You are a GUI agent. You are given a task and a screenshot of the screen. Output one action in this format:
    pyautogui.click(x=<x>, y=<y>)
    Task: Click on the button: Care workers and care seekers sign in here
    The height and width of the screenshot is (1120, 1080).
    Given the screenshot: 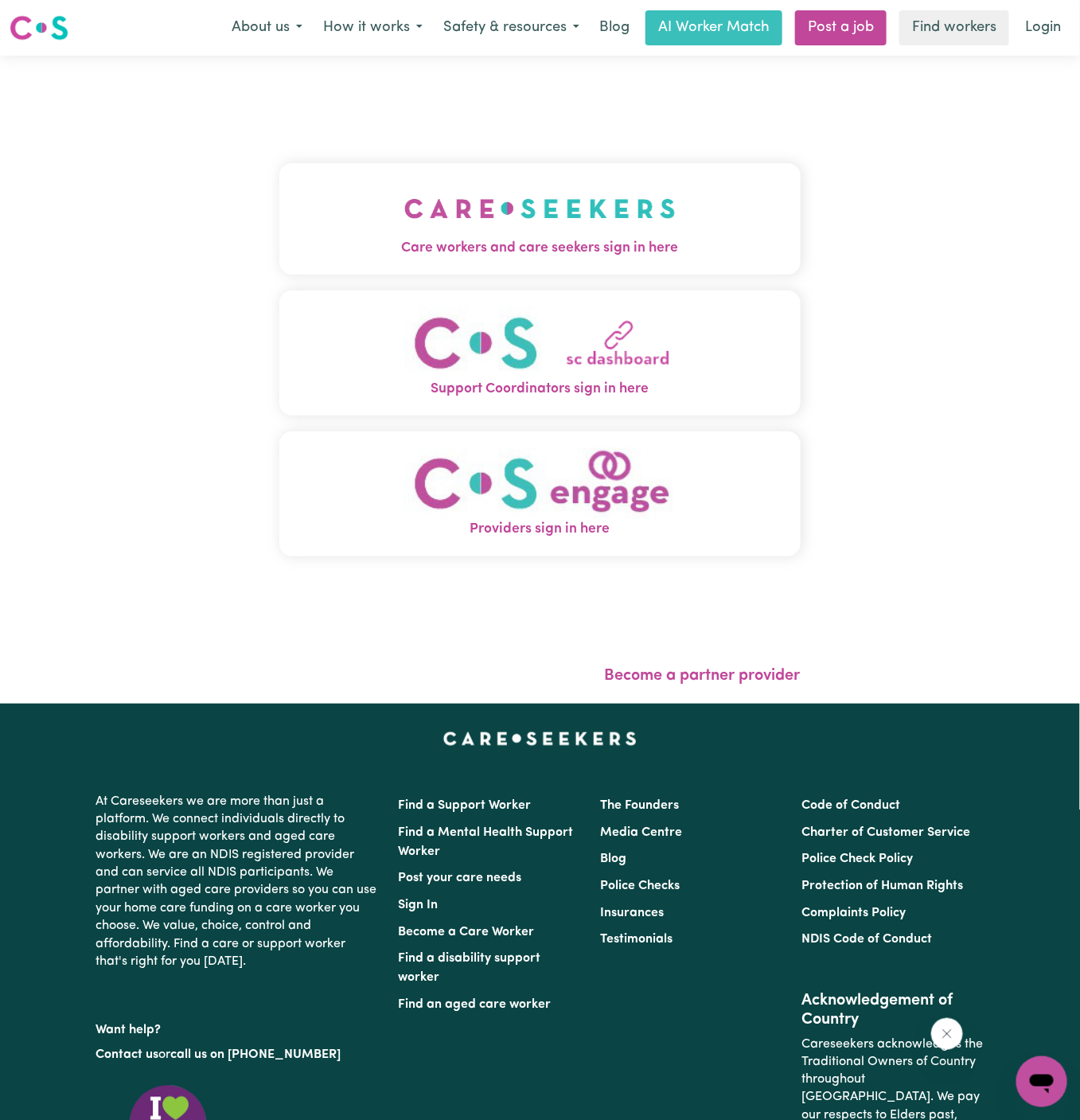 What is the action you would take?
    pyautogui.click(x=540, y=219)
    